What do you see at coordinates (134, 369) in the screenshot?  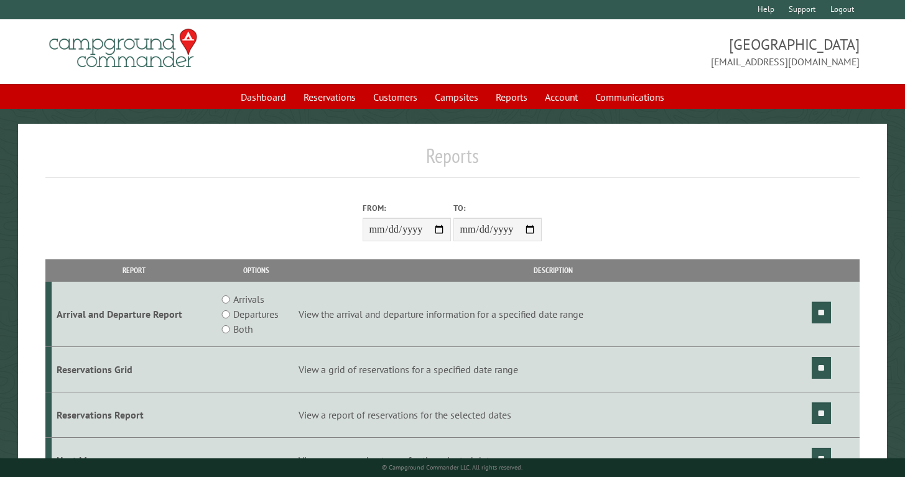 I see `td: Reservations Grid` at bounding box center [134, 369].